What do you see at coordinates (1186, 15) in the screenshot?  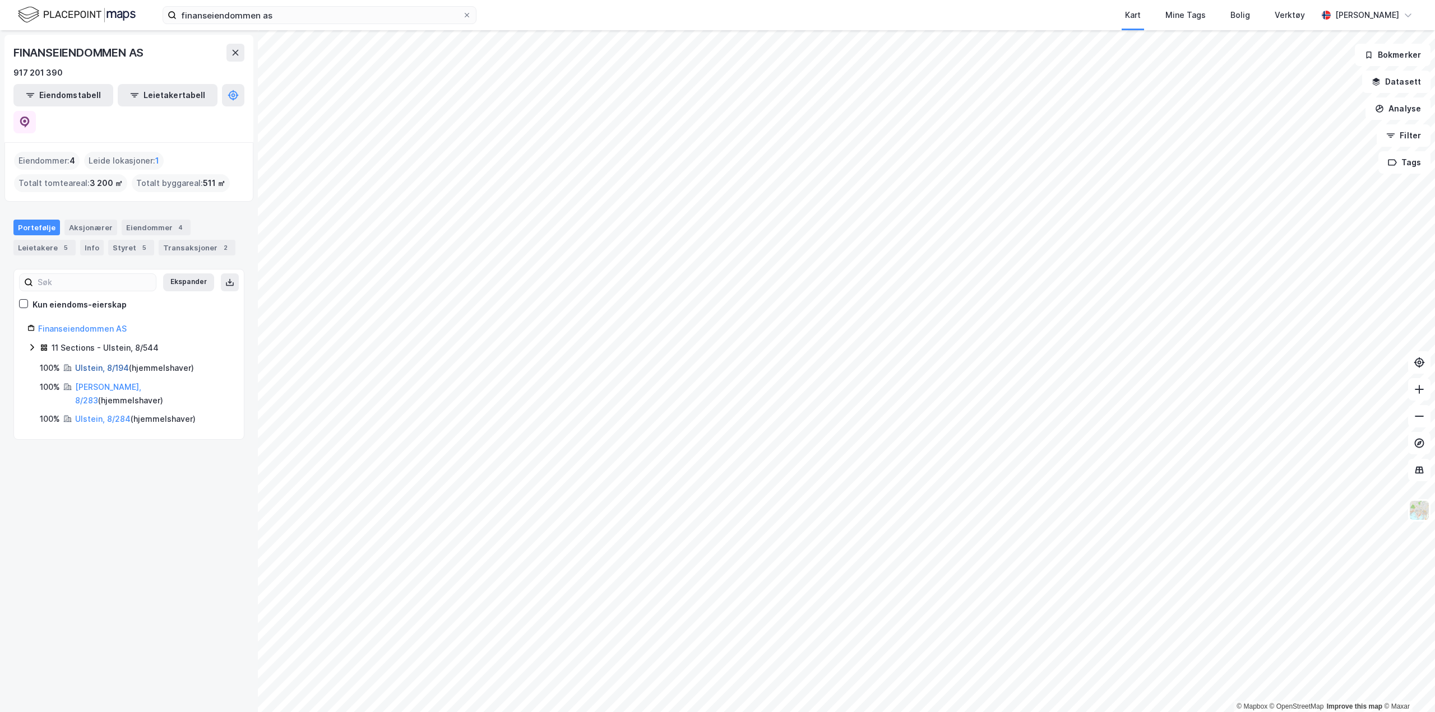 I see `div: Mine Tags` at bounding box center [1186, 15].